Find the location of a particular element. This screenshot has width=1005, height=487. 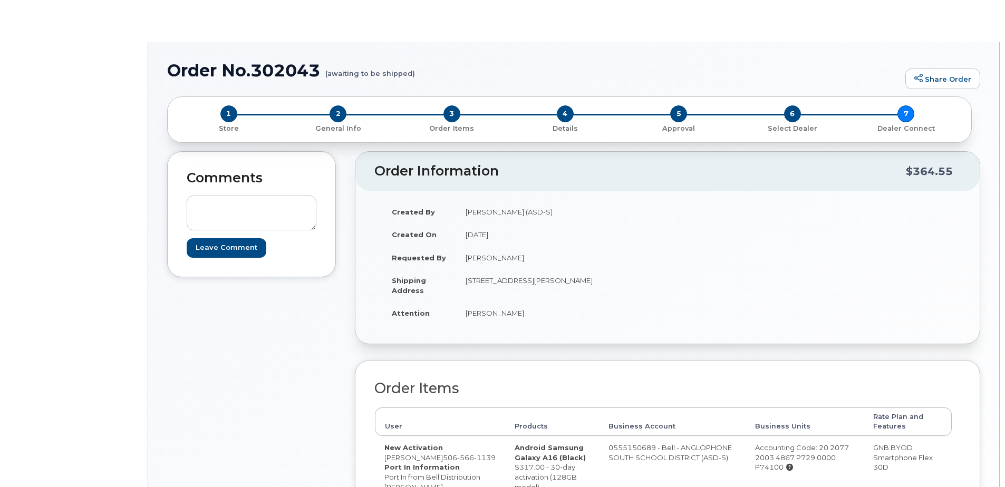

a: 3 Order Items is located at coordinates (451, 128).